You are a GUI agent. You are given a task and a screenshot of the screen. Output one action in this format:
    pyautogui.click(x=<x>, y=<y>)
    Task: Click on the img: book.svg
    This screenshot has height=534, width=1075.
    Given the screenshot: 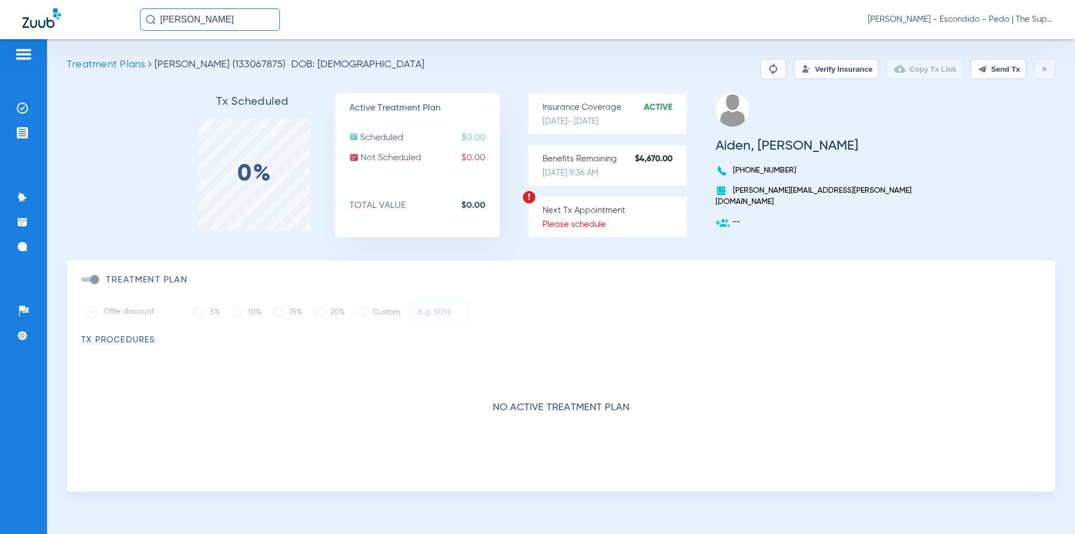 What is the action you would take?
    pyautogui.click(x=721, y=190)
    